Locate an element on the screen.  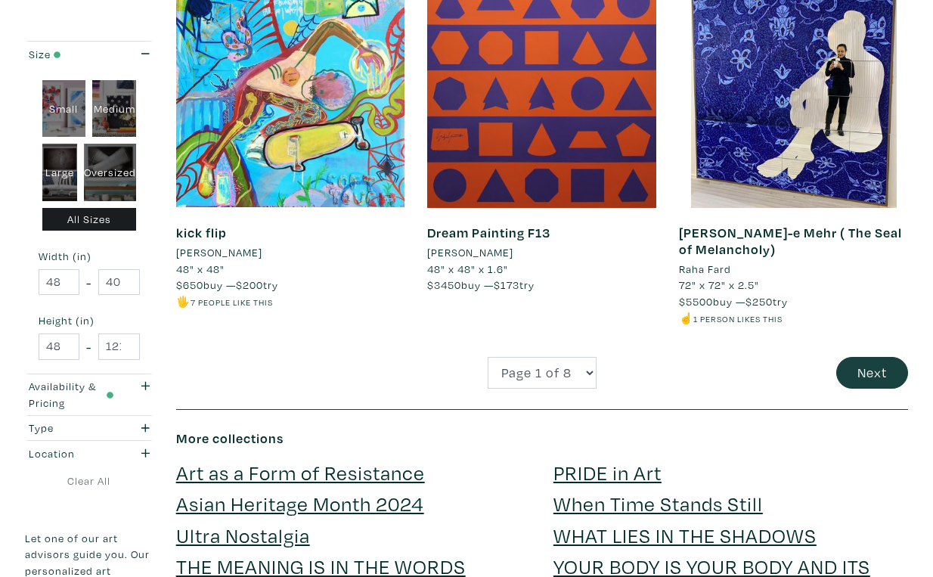
small: 7 people like this is located at coordinates (231, 302).